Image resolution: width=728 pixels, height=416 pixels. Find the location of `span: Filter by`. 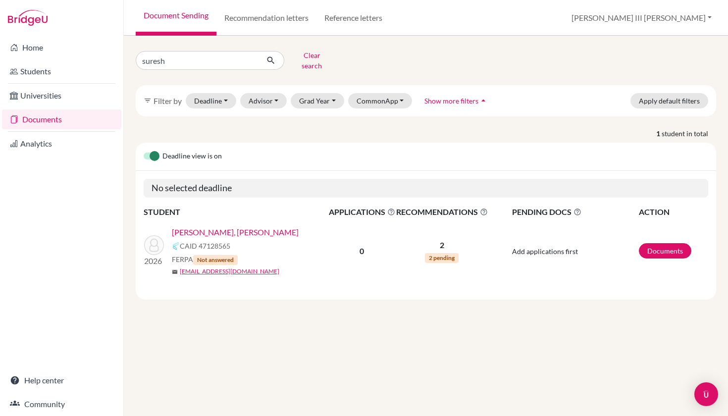

span: Filter by is located at coordinates (167, 101).